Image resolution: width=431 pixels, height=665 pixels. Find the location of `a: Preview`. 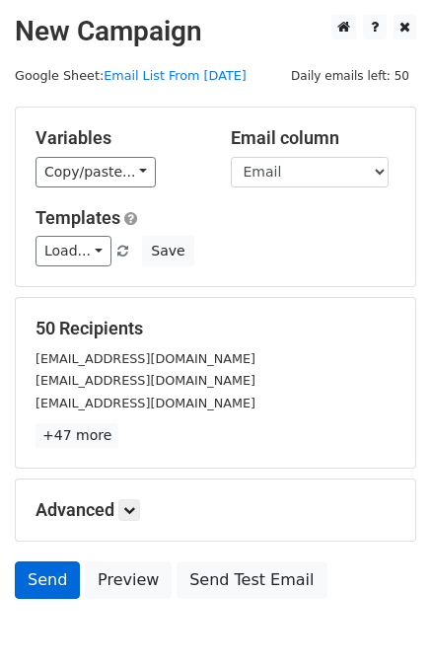

a: Preview is located at coordinates (128, 580).